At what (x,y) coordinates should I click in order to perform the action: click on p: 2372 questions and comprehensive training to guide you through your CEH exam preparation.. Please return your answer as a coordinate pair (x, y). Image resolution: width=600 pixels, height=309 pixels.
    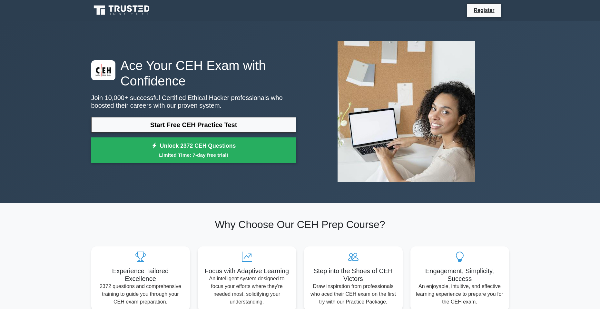
    Looking at the image, I should click on (141, 294).